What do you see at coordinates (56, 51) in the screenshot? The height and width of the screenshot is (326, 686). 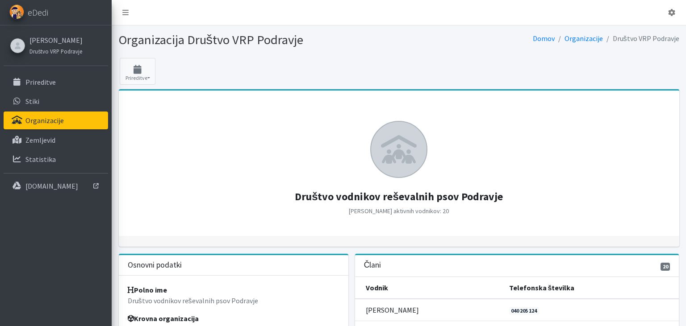 I see `small: Društvo VRP Podravje` at bounding box center [56, 51].